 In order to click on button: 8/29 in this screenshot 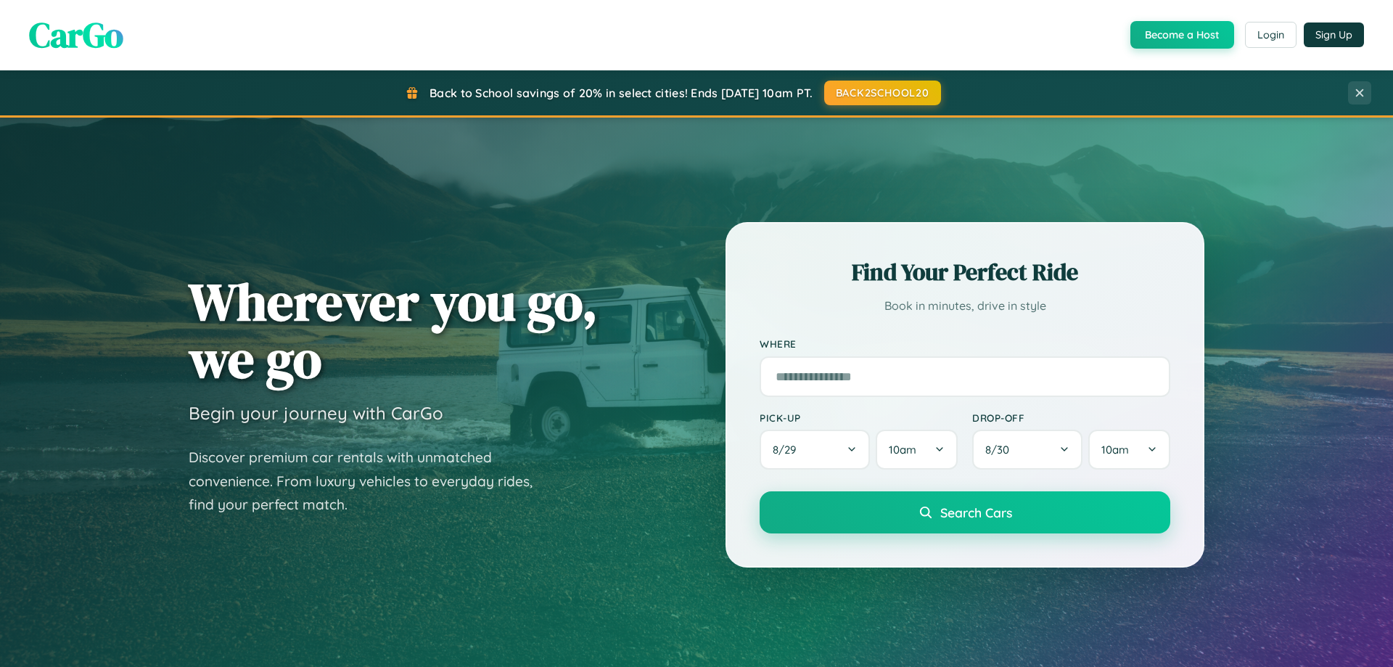, I will do `click(815, 449)`.